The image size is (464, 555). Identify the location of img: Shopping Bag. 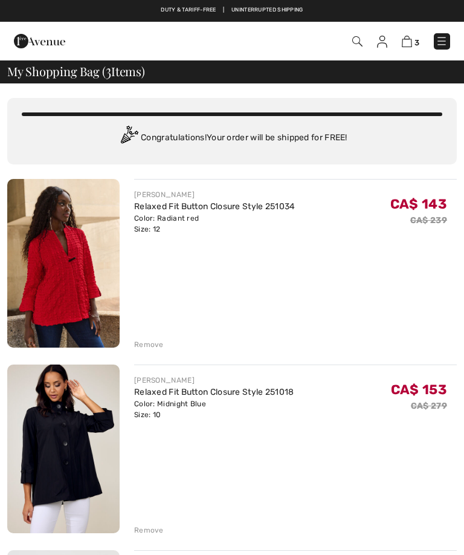
(407, 41).